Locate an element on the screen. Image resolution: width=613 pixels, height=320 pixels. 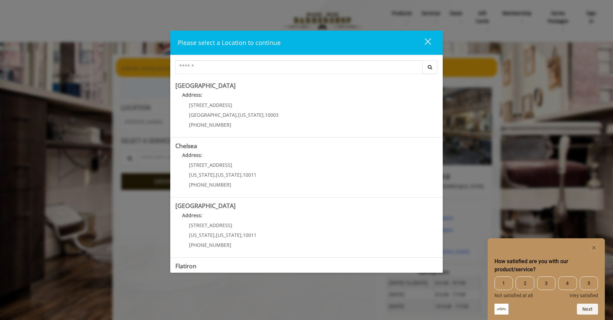
span: 10003 is located at coordinates (272, 115).